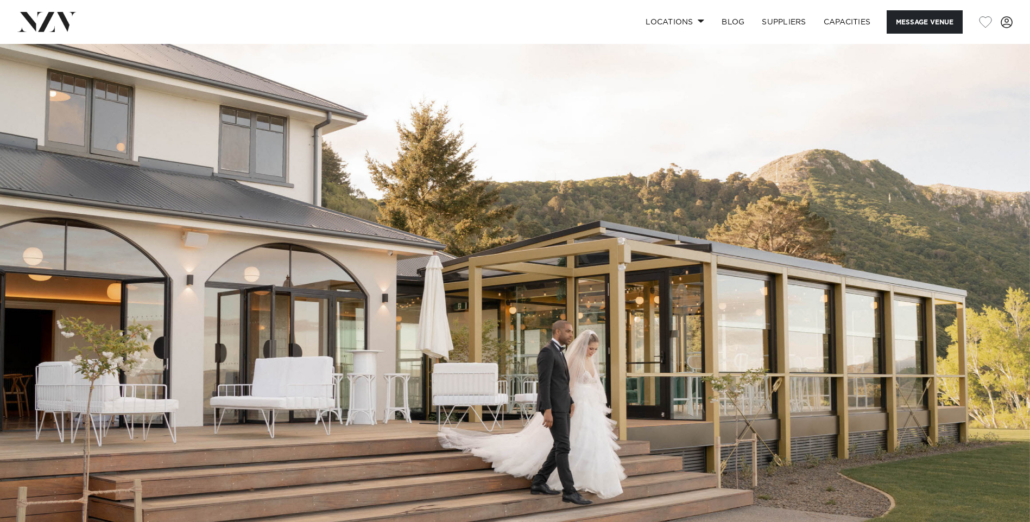 The width and height of the screenshot is (1030, 522). Describe the element at coordinates (733, 22) in the screenshot. I see `a: BLOG` at that location.